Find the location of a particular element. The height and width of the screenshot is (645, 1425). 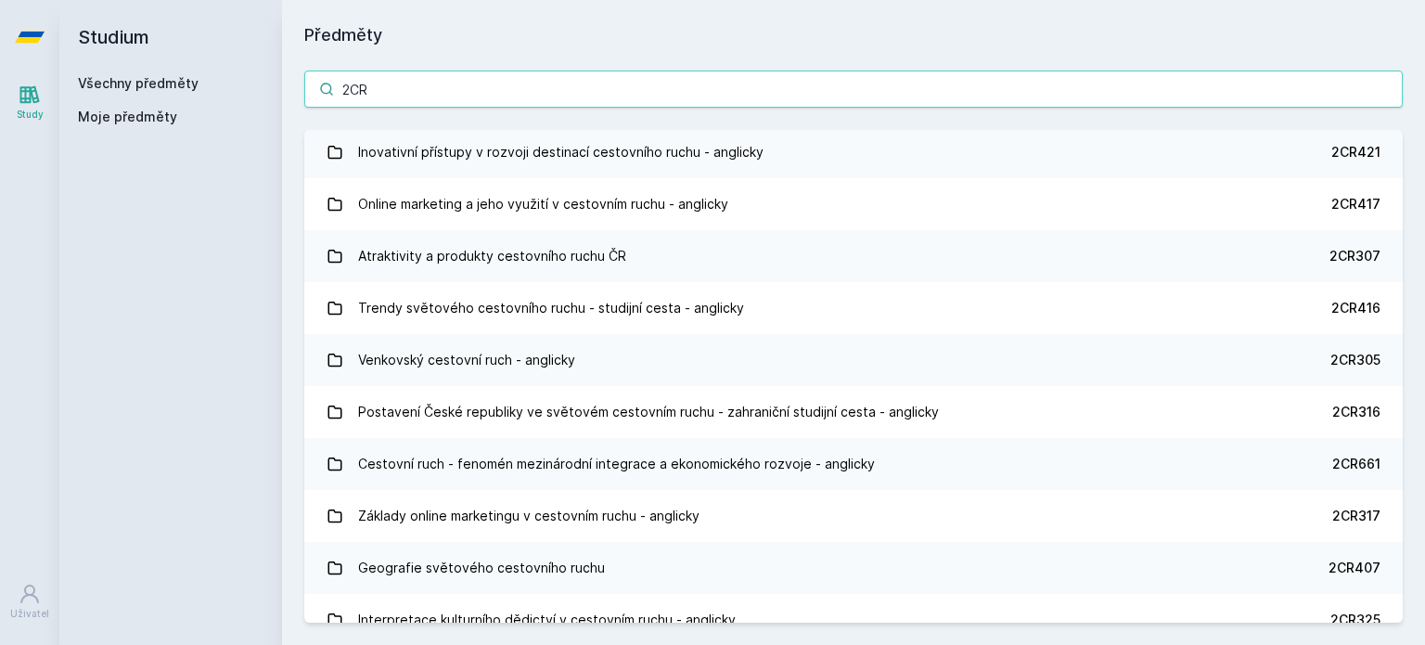

div: Postavení České republiky ve světovém cestovním ruchu - zahraniční studijní cesta - anglicky is located at coordinates (648, 412).